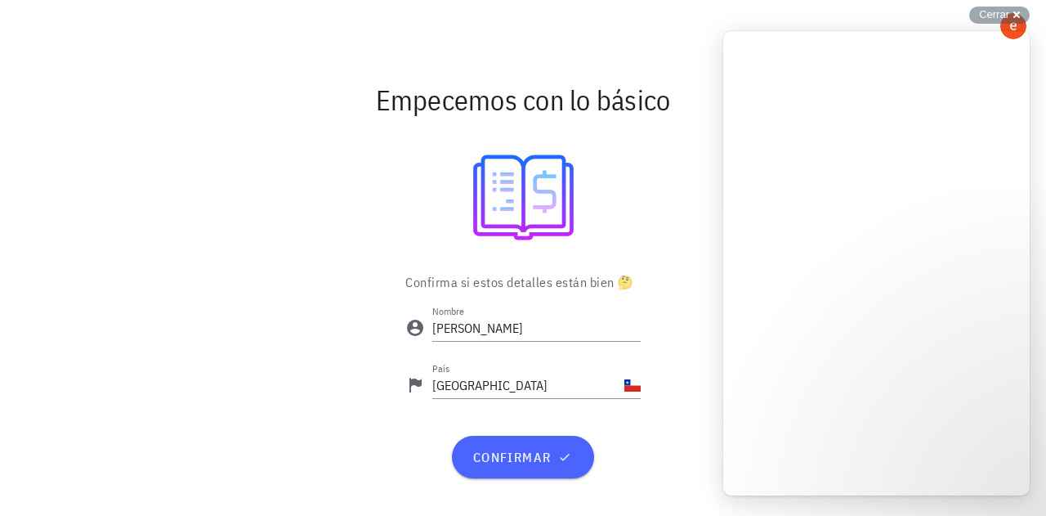 This screenshot has height=516, width=1046. I want to click on label: Nombre, so click(448, 310).